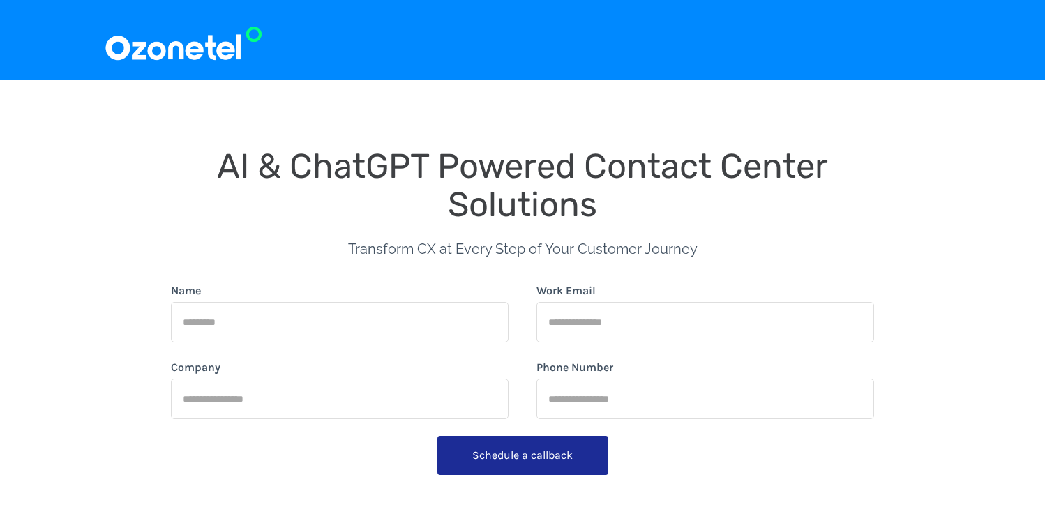 The height and width of the screenshot is (507, 1045). What do you see at coordinates (523, 249) in the screenshot?
I see `span: Transform CX at Every Step of Your Customer Journey` at bounding box center [523, 249].